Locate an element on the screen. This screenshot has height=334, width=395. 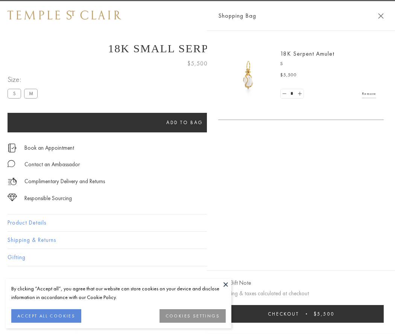
button: Add Gift Note is located at coordinates (234, 283).